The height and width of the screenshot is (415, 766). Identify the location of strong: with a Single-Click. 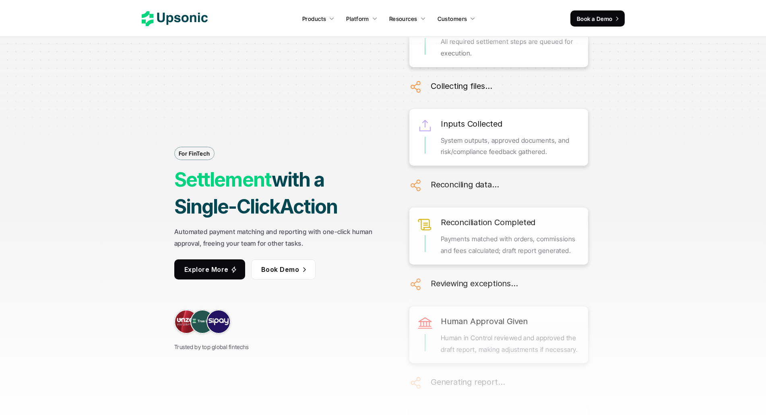
(251, 193).